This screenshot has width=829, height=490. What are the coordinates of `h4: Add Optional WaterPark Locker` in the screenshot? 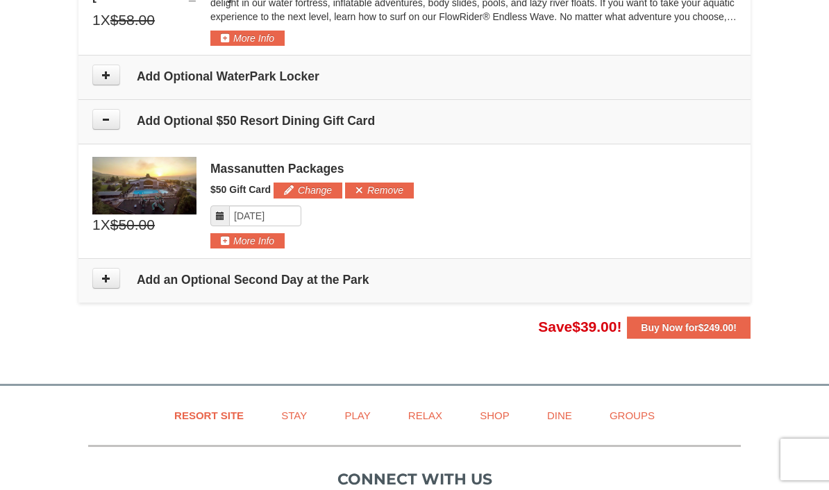 It's located at (415, 76).